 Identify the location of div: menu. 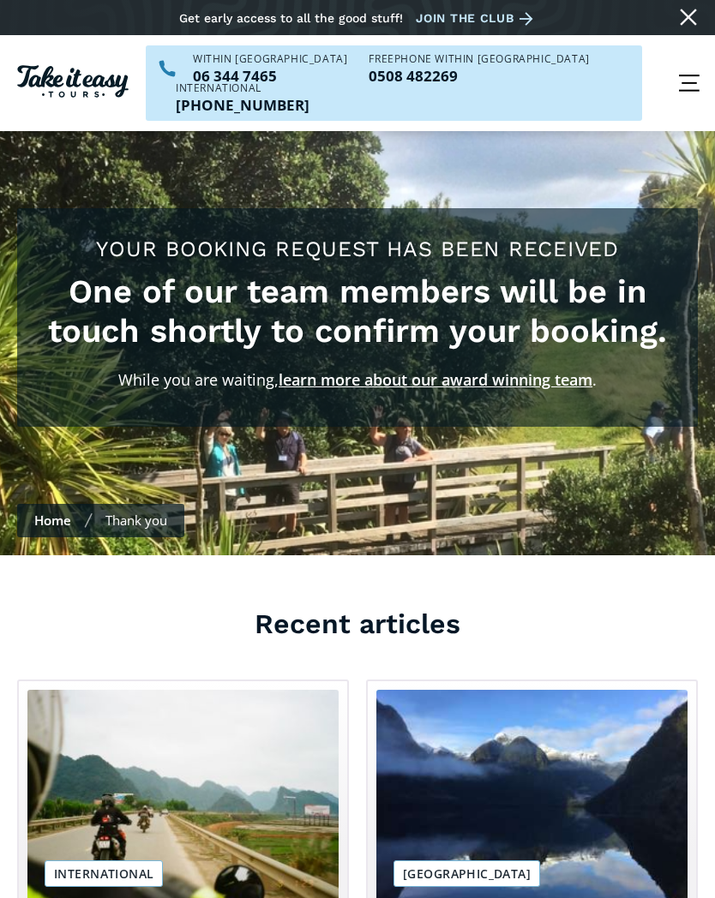
(689, 83).